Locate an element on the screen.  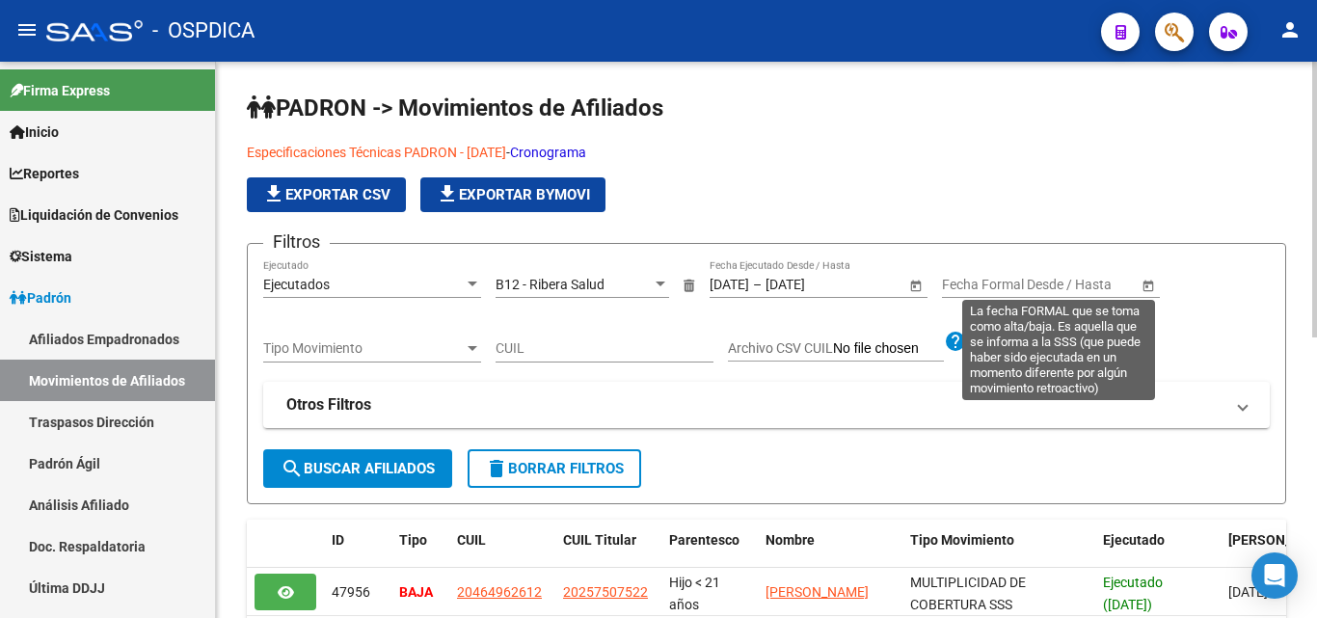
div: Open Intercom Messenger is located at coordinates (1275, 576).